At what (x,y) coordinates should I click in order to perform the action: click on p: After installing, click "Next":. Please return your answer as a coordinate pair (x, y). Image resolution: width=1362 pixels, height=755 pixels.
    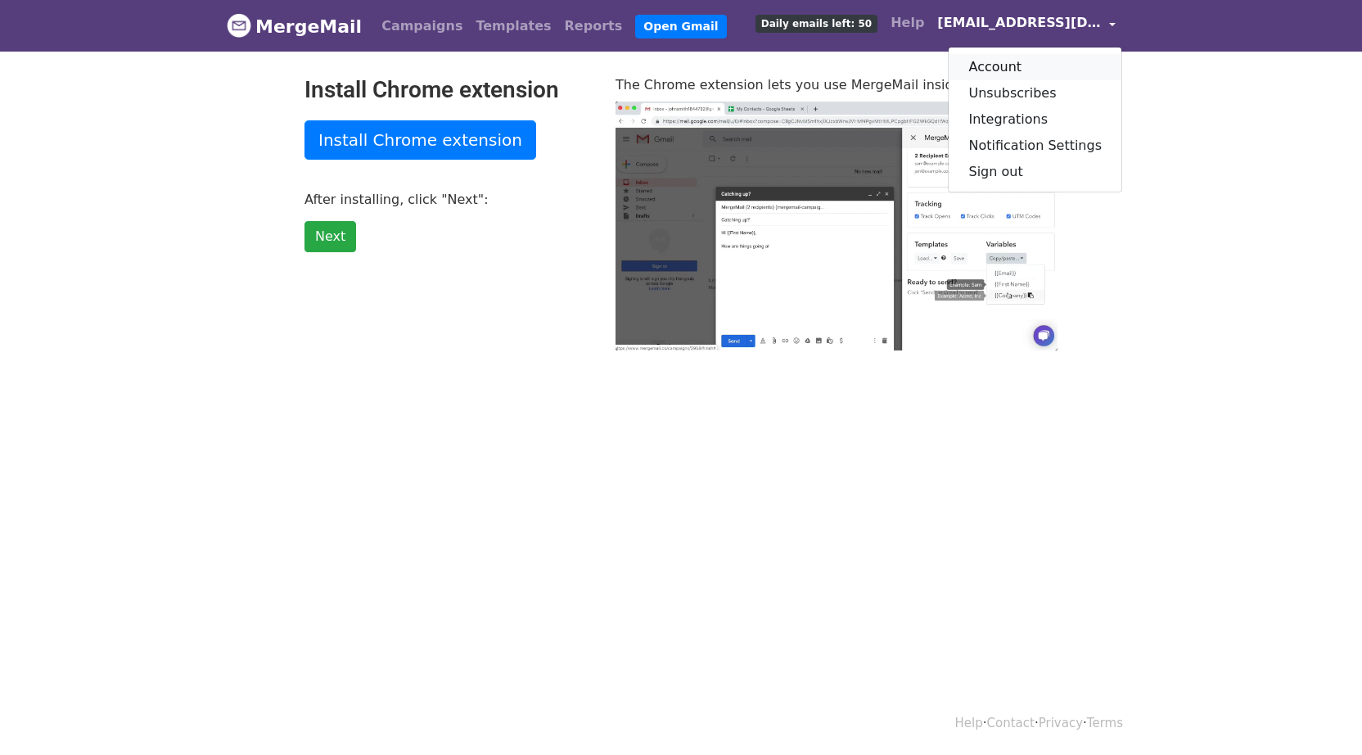
    Looking at the image, I should click on (448, 199).